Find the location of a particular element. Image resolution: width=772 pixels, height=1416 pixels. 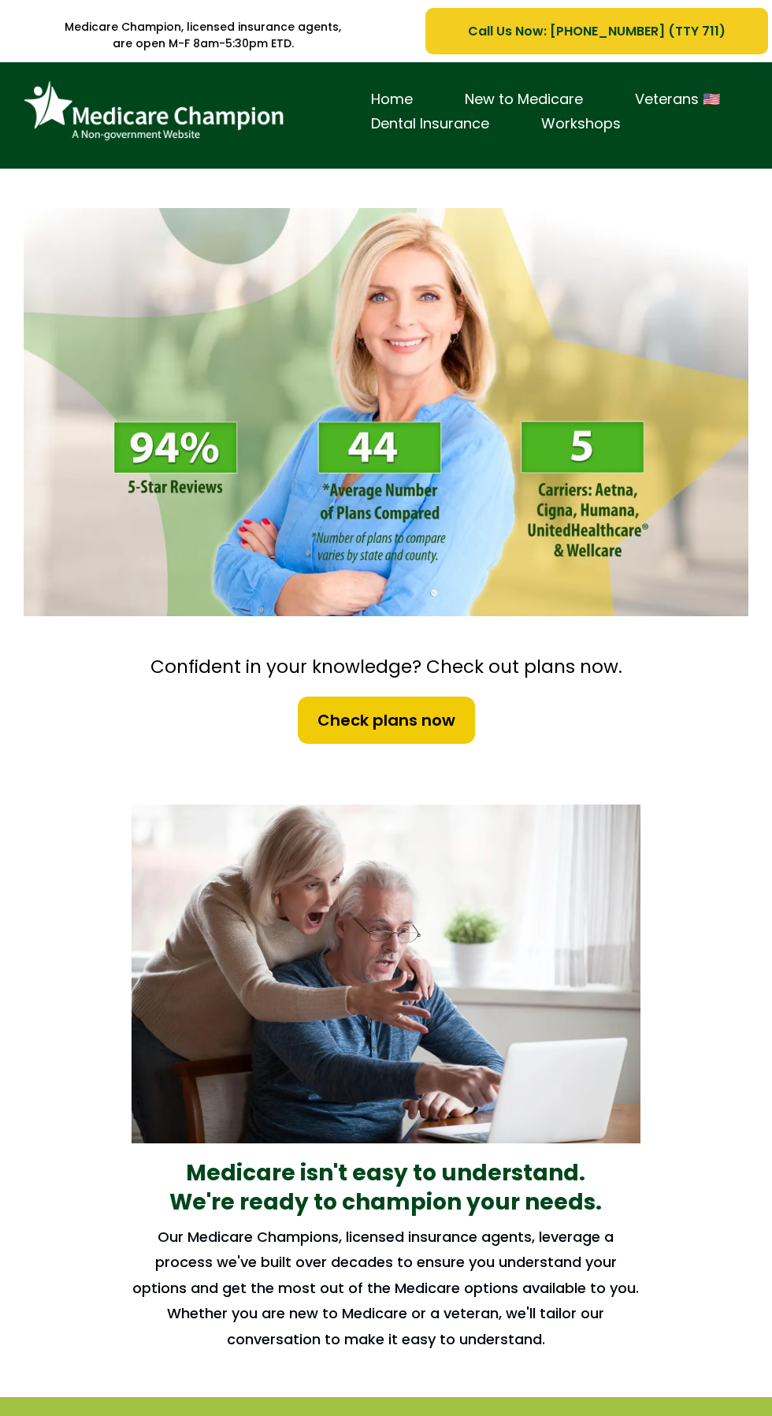

strong: Medicare isn't easy to understand. is located at coordinates (385, 1173).